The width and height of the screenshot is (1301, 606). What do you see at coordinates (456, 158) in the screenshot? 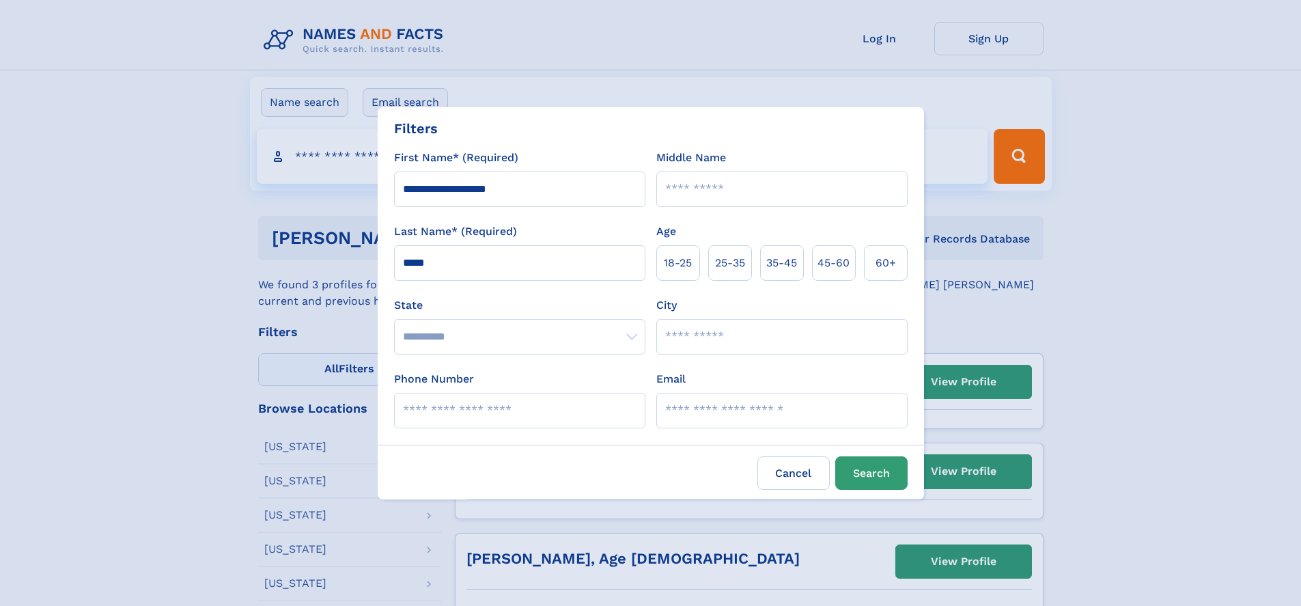
I see `label: First Name* (Required)` at bounding box center [456, 158].